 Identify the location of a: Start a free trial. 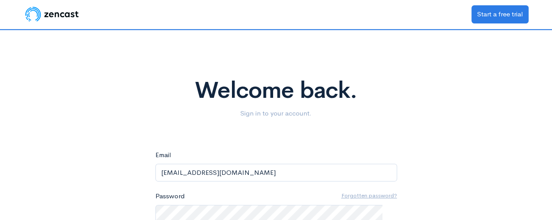
(500, 14).